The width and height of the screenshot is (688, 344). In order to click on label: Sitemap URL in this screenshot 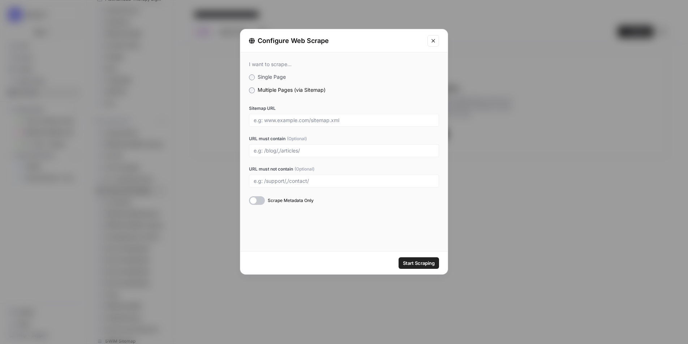, I will do `click(344, 108)`.